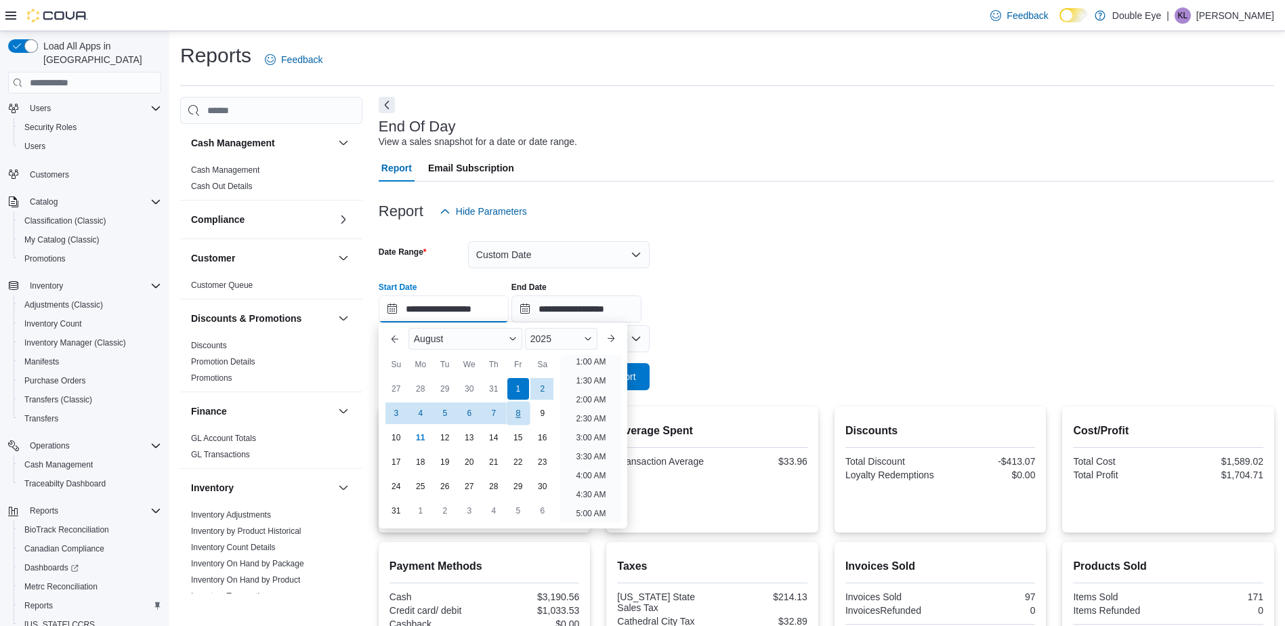  What do you see at coordinates (209, 345) in the screenshot?
I see `a: Discounts` at bounding box center [209, 345].